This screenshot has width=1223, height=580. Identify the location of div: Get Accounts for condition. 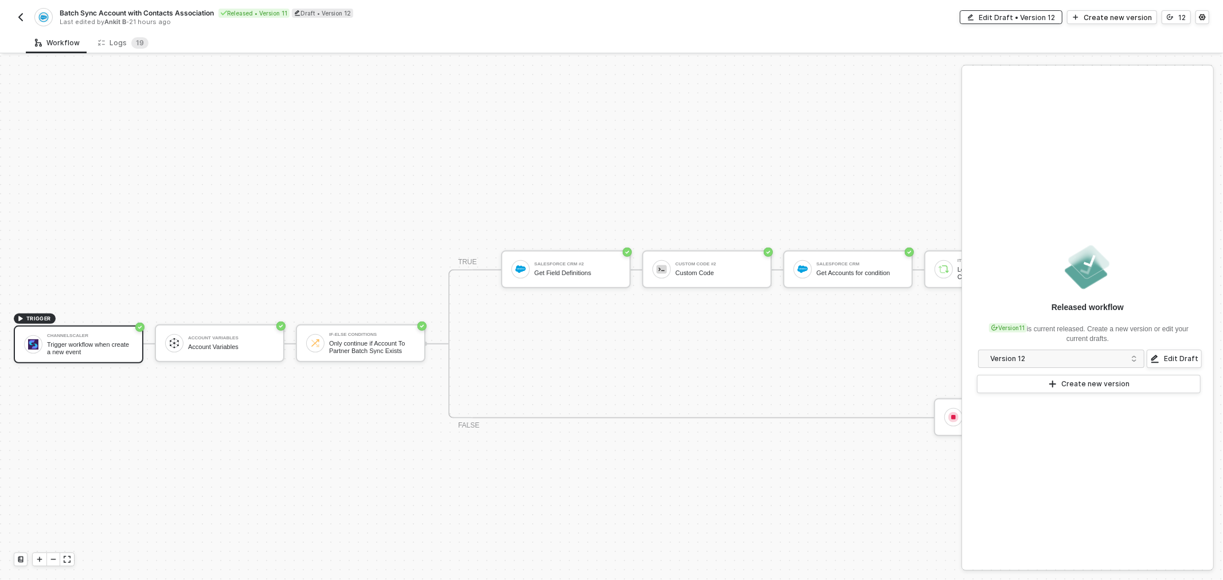
(859, 273).